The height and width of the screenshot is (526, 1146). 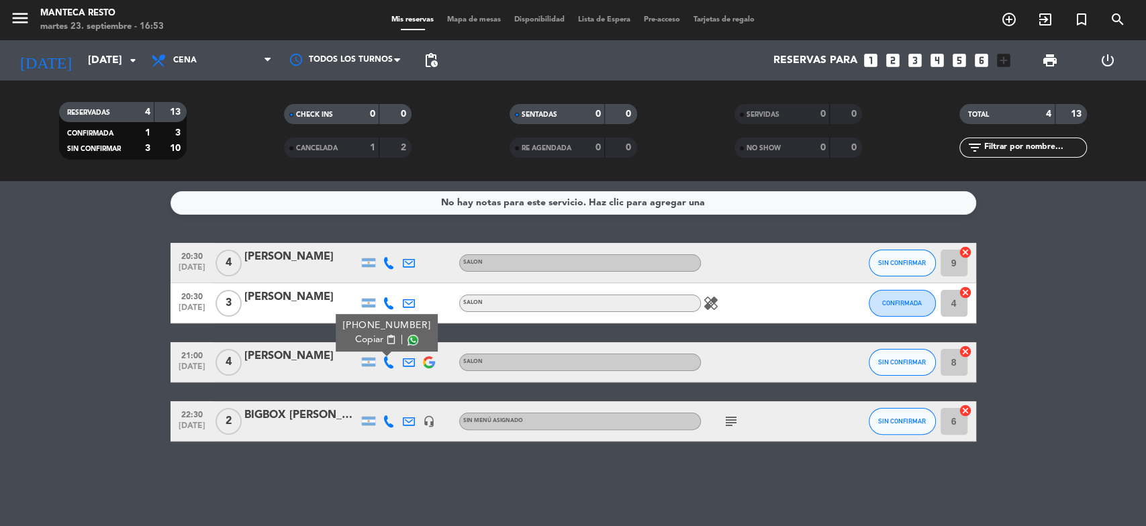 I want to click on input: Filtrar por nombre..., so click(x=1034, y=148).